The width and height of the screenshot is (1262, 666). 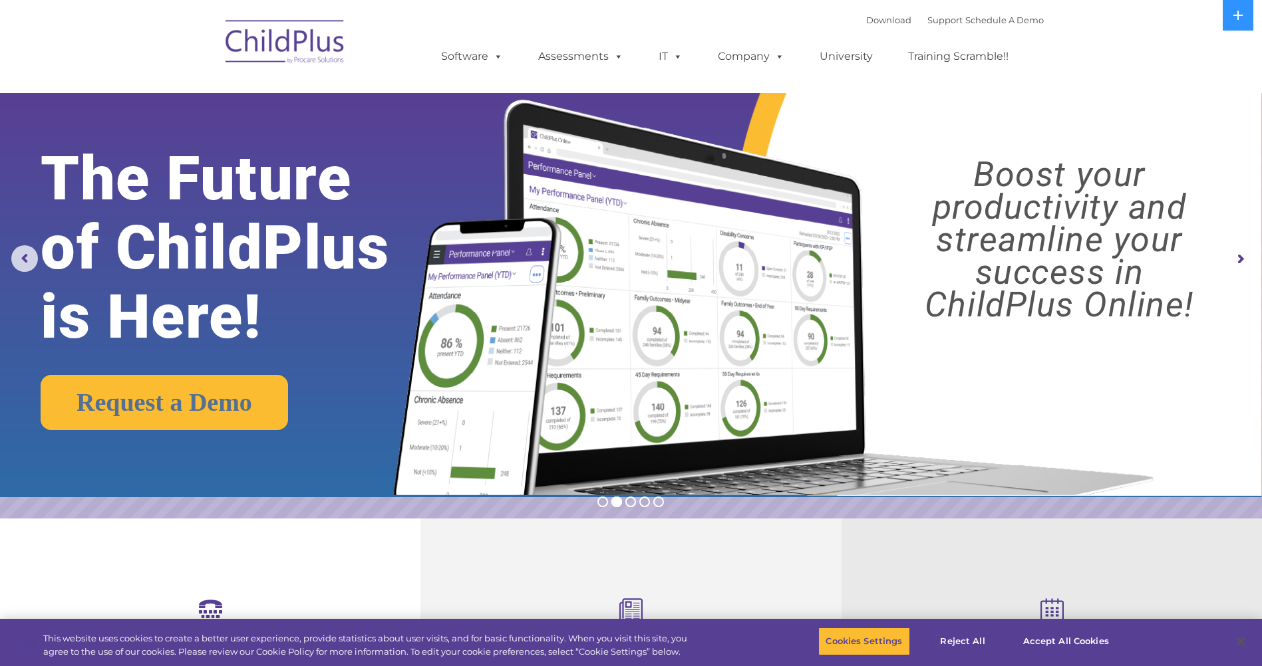 What do you see at coordinates (889, 20) in the screenshot?
I see `a: Download` at bounding box center [889, 20].